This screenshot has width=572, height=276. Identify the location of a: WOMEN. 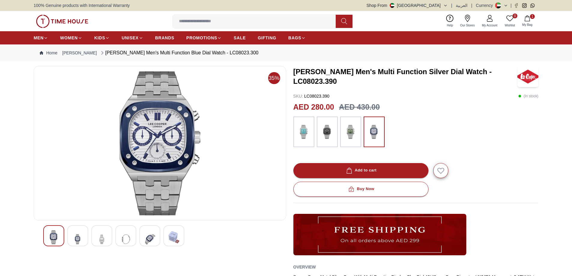
(71, 38).